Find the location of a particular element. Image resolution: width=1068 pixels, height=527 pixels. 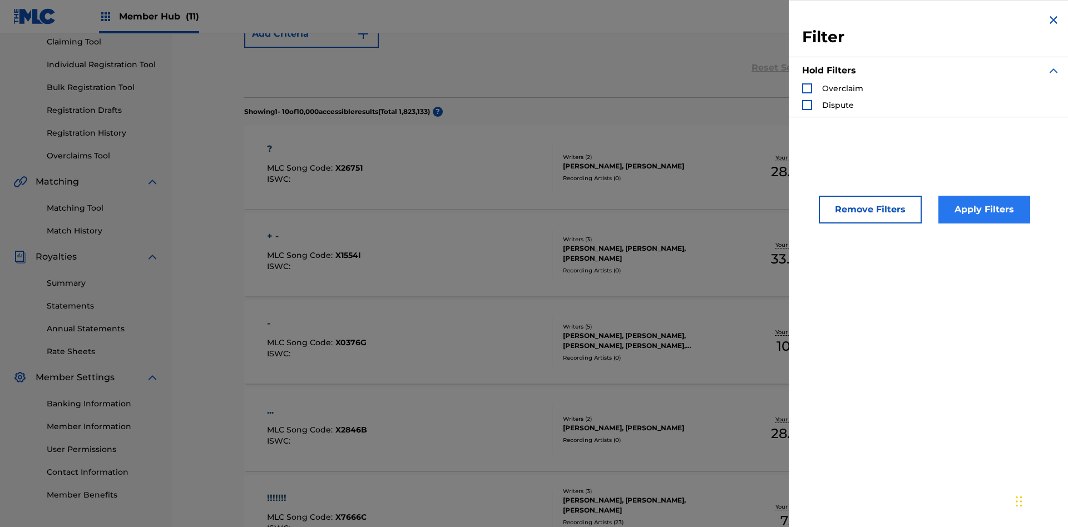

div: Recording Artists ( 23 ) is located at coordinates (647, 522).